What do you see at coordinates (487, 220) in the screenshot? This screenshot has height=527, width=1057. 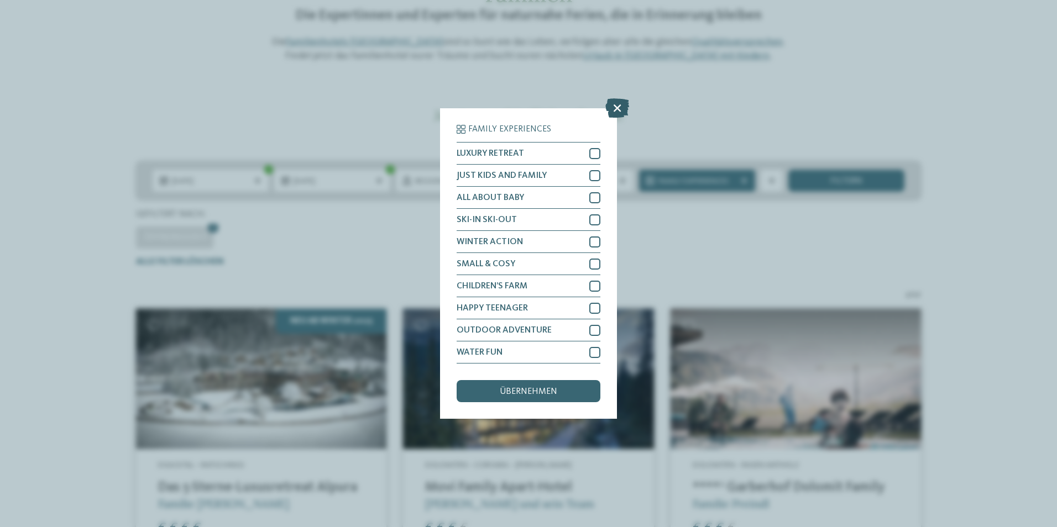 I see `span: SKI-IN SKI-OUT` at bounding box center [487, 220].